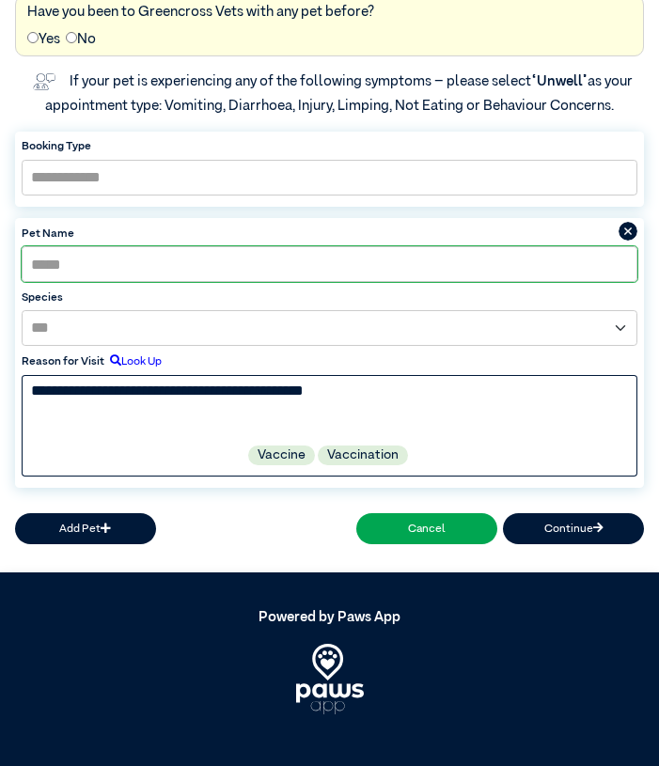  What do you see at coordinates (81, 39) in the screenshot?
I see `label: No` at bounding box center [81, 39].